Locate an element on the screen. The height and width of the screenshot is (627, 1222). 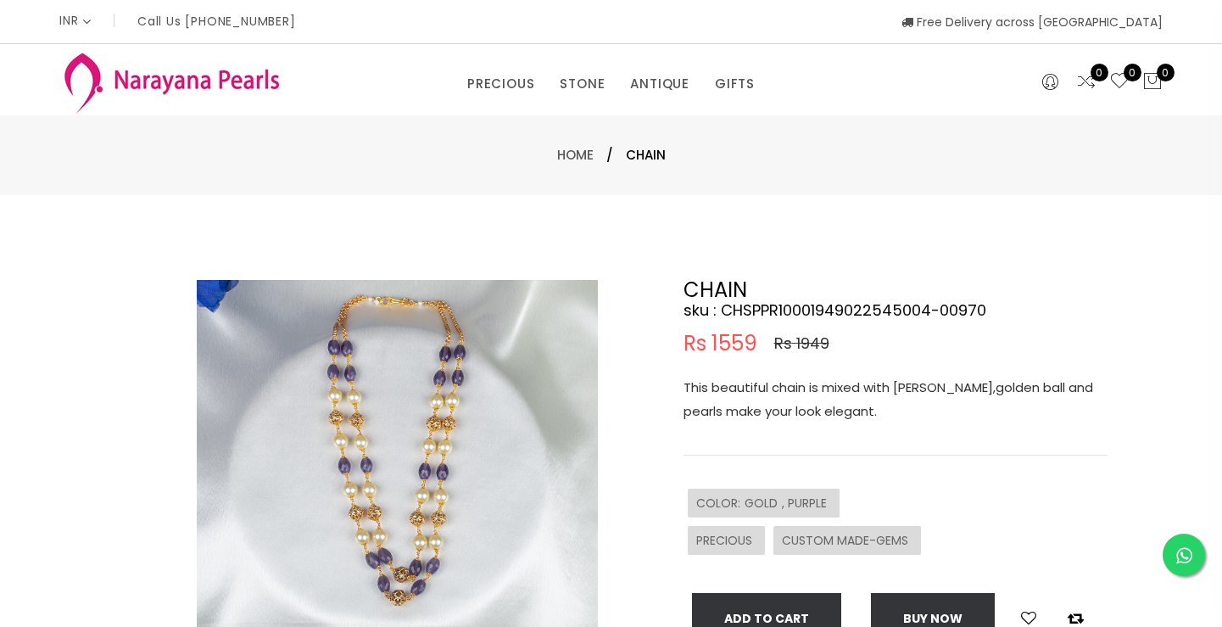
span: PRECIOUS is located at coordinates (726, 540).